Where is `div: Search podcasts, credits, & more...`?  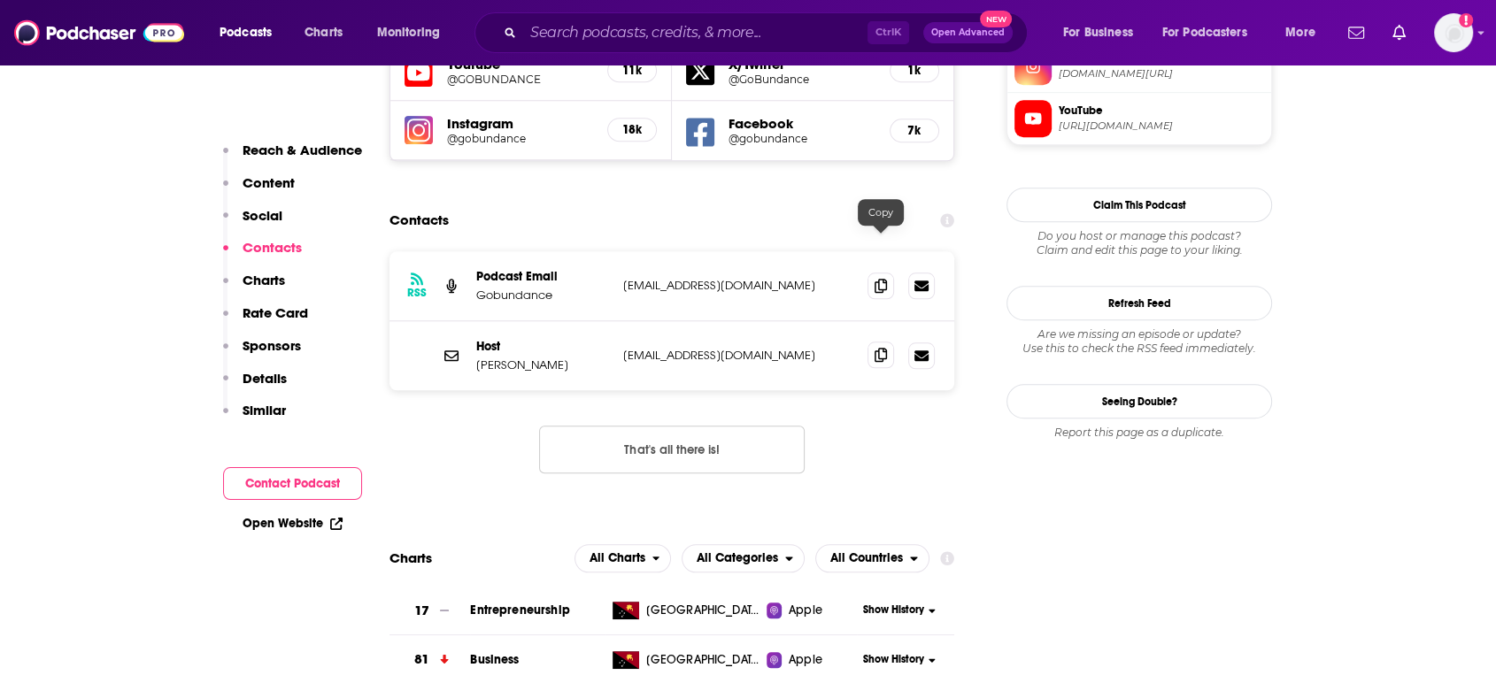
div: Search podcasts, credits, & more... is located at coordinates (767, 33).